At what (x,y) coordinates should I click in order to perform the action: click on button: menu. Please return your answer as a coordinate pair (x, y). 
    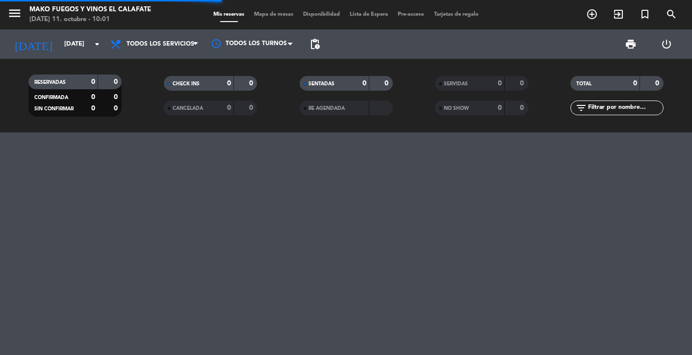
    Looking at the image, I should click on (15, 15).